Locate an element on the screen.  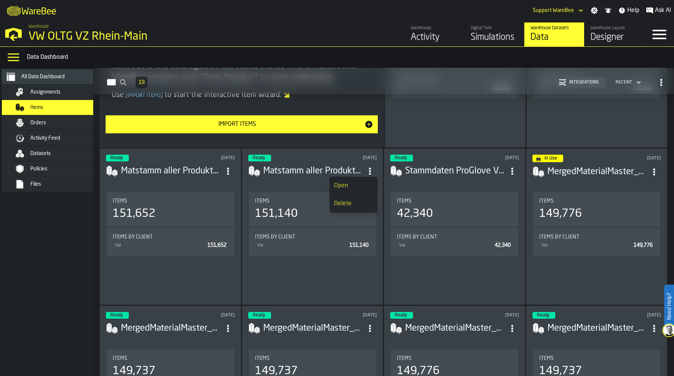
li: menu Policies is located at coordinates (54, 169).